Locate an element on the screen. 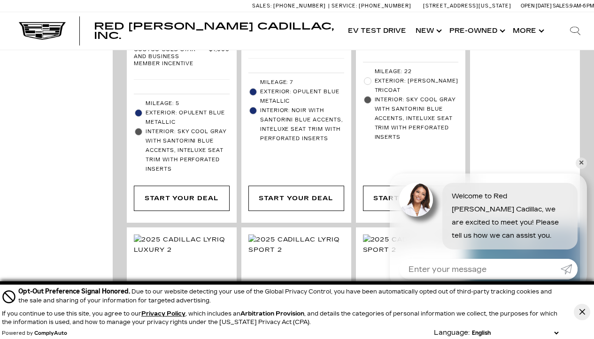  div: Powered by is located at coordinates (34, 334).